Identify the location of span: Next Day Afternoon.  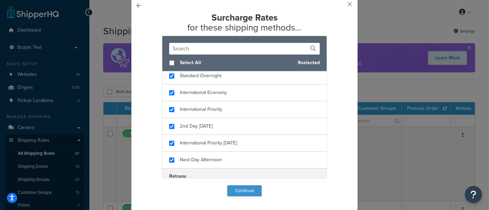
(201, 160).